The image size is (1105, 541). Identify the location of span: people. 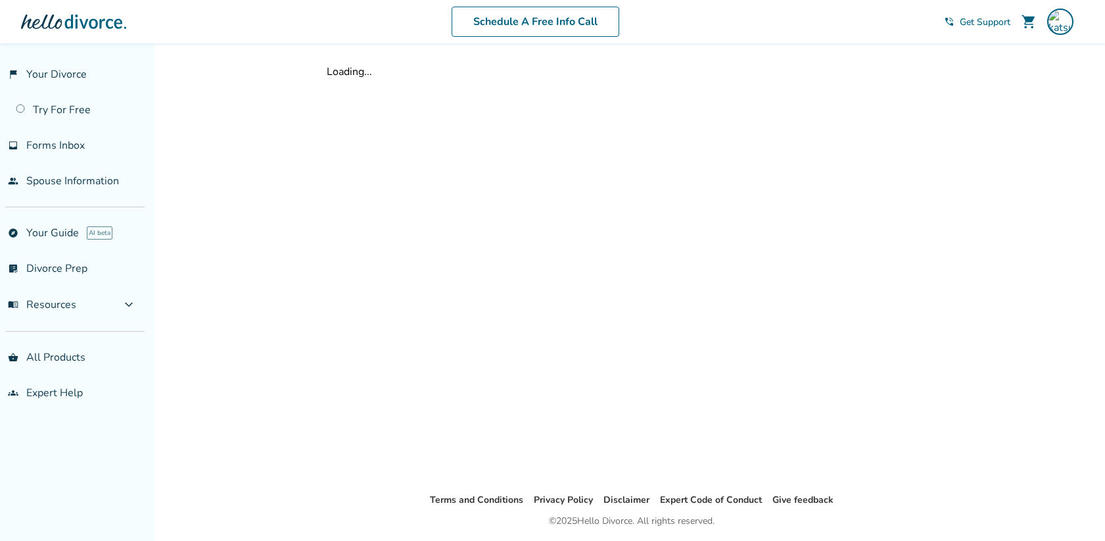
(13, 181).